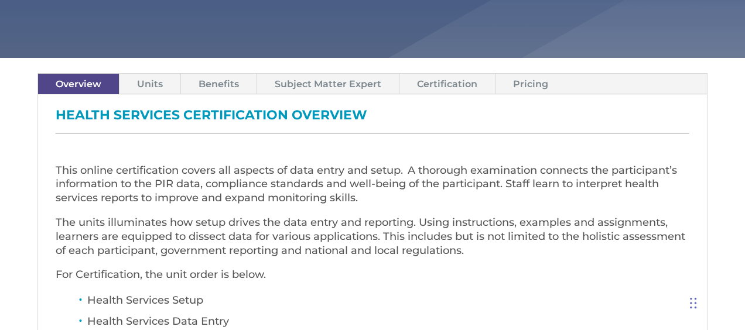  Describe the element at coordinates (373, 190) in the screenshot. I see `p: This online certification covers all aspects of data entry and setup. A thorough examination conn...` at that location.